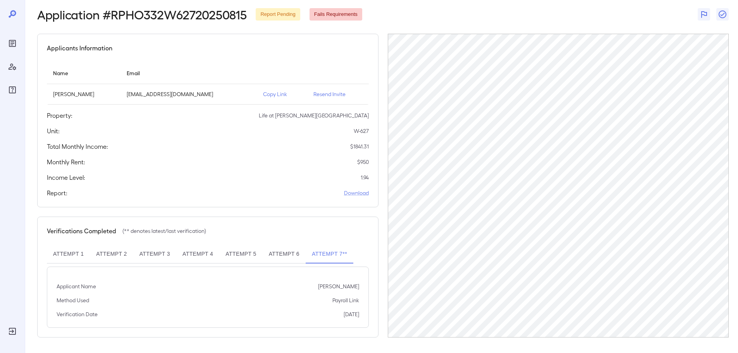 The width and height of the screenshot is (738, 353). I want to click on p: Copy Link, so click(282, 94).